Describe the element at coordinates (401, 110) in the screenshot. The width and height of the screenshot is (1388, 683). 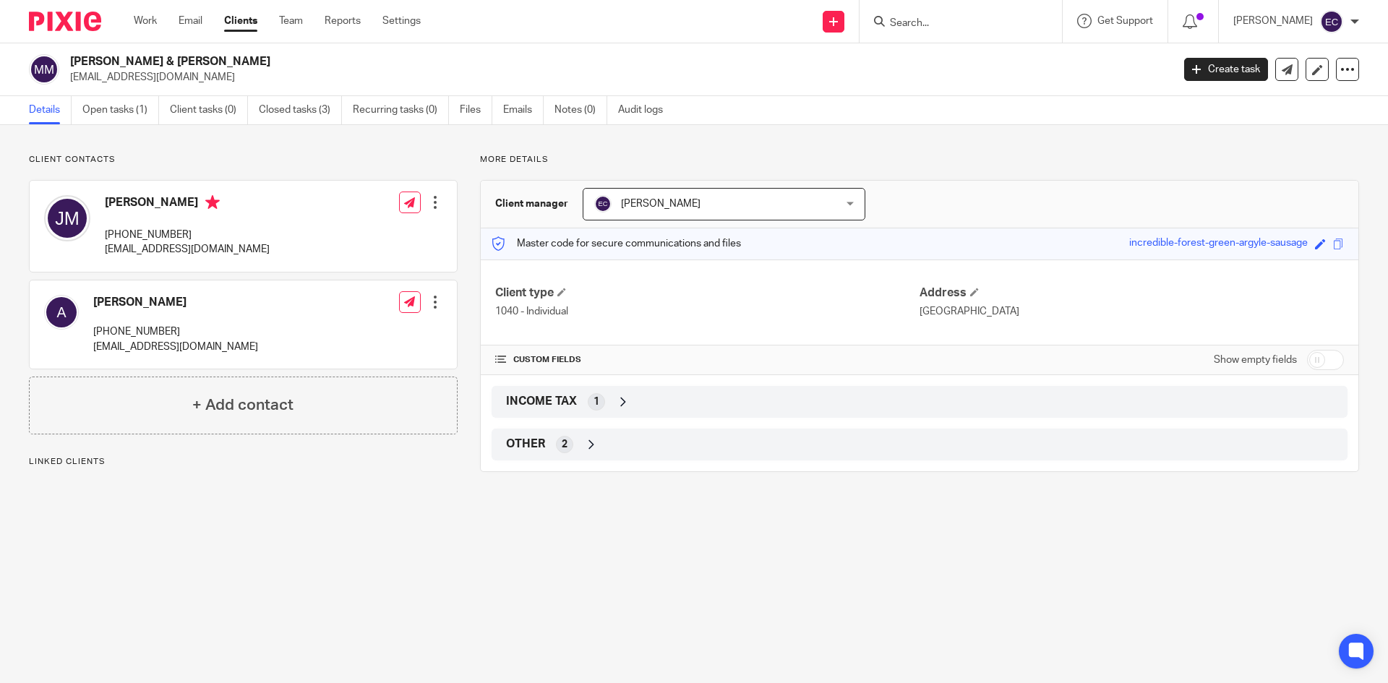
I see `a: Recurring tasks (0)` at that location.